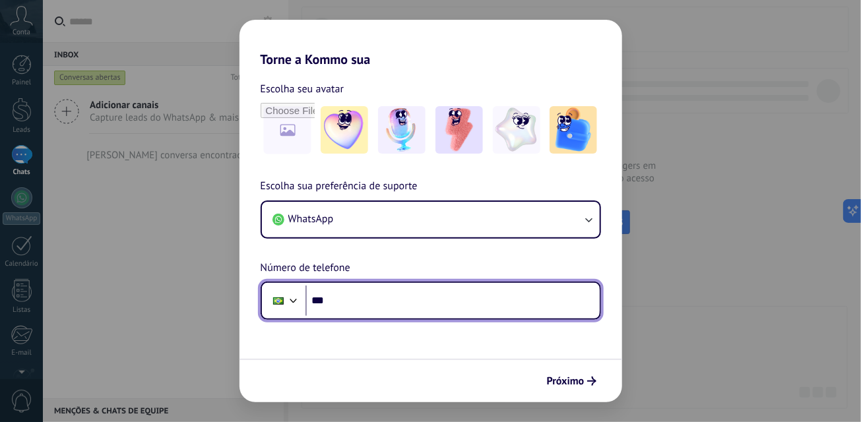 Image resolution: width=861 pixels, height=422 pixels. Describe the element at coordinates (402, 130) in the screenshot. I see `img: -2.jpeg` at that location.